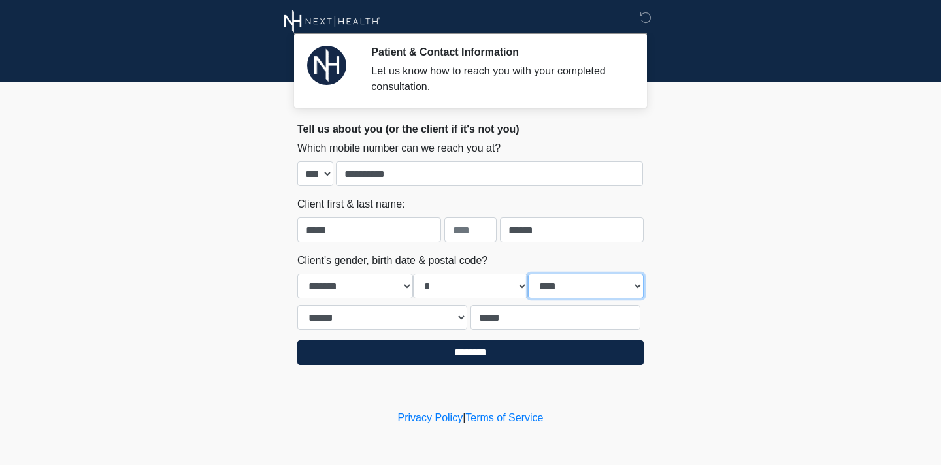  What do you see at coordinates (332, 21) in the screenshot?
I see `img: Next Health Wellness Logo` at bounding box center [332, 21].